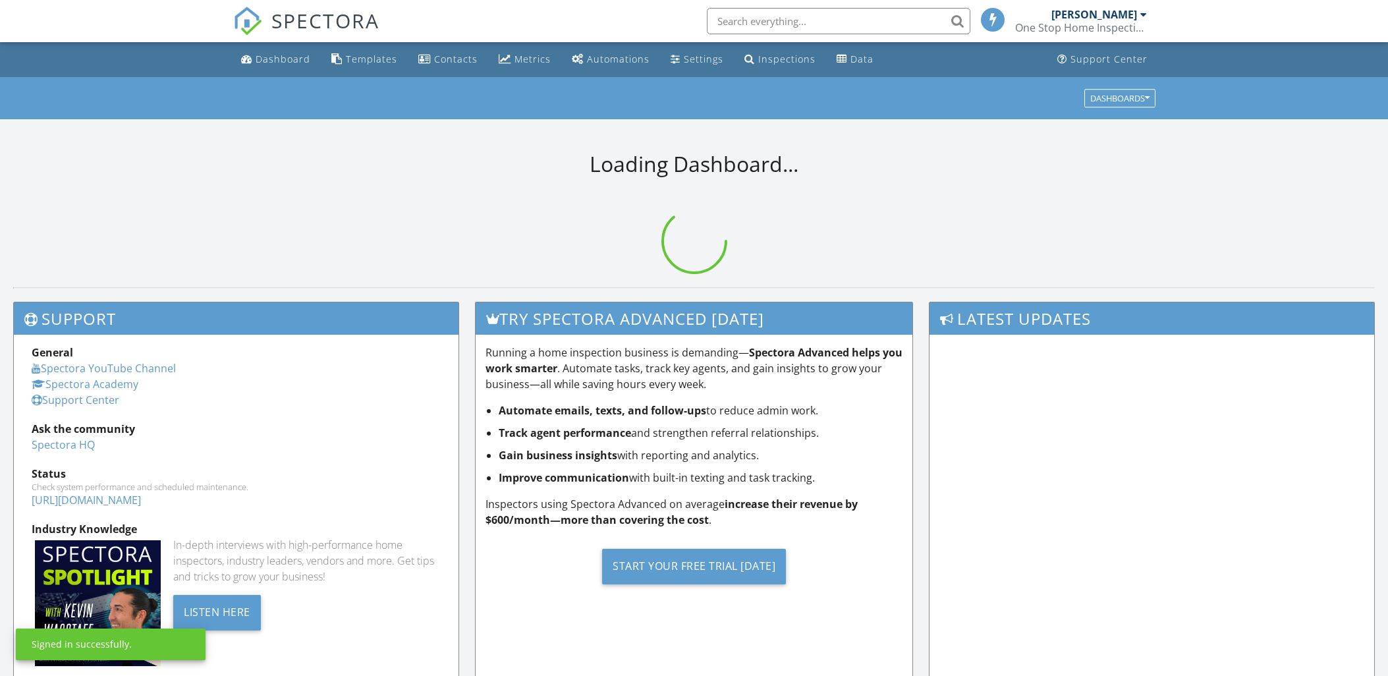  I want to click on div: Listen Here, so click(217, 613).